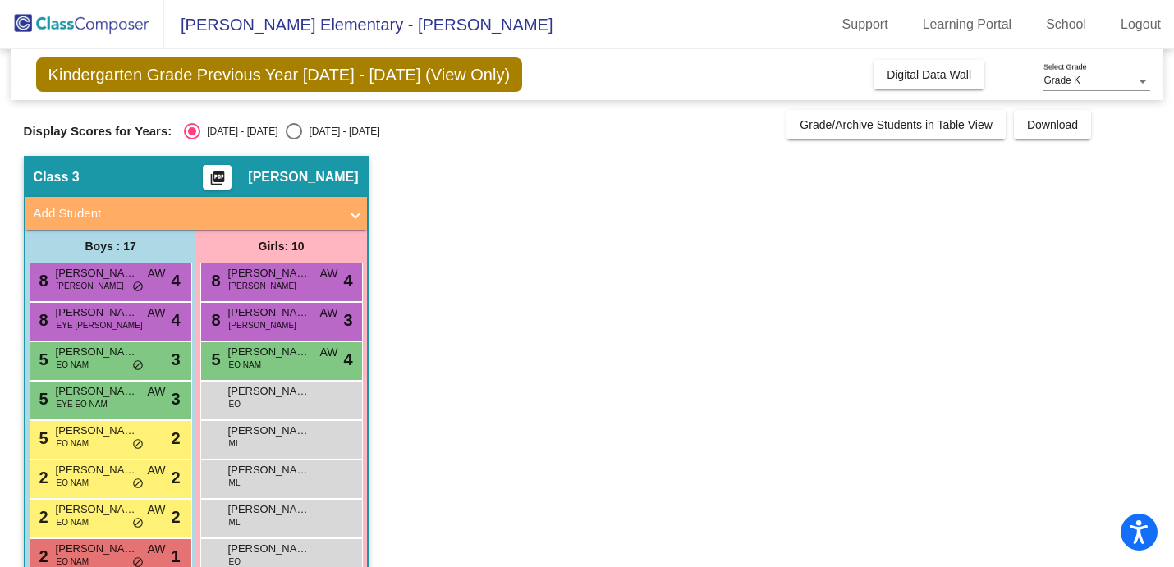  What do you see at coordinates (1065, 25) in the screenshot?
I see `a: School` at bounding box center [1065, 25].